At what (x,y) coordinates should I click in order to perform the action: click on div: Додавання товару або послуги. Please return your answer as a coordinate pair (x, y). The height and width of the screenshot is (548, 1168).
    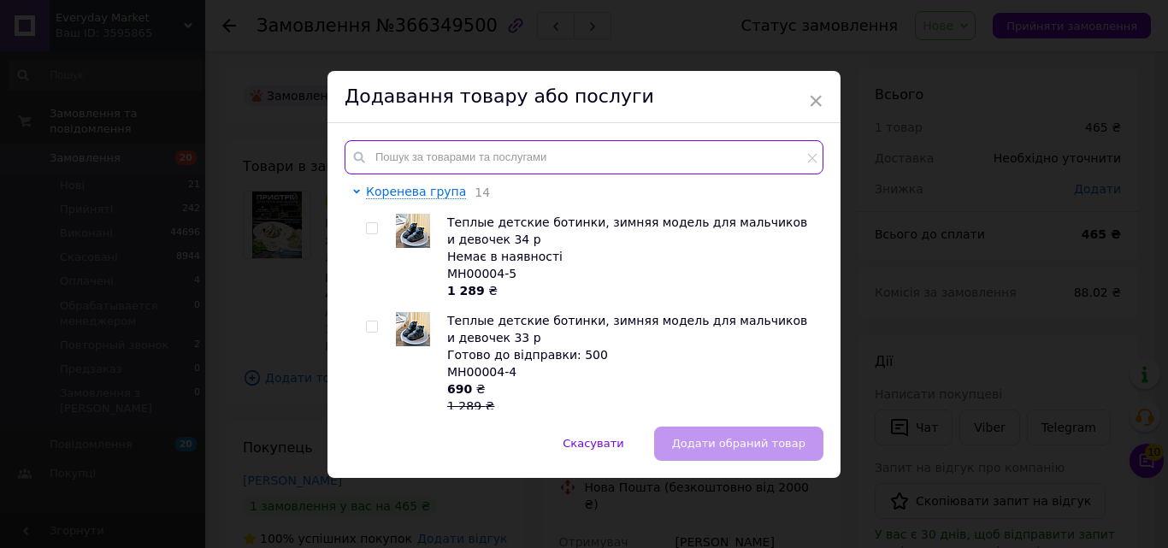
    Looking at the image, I should click on (584, 97).